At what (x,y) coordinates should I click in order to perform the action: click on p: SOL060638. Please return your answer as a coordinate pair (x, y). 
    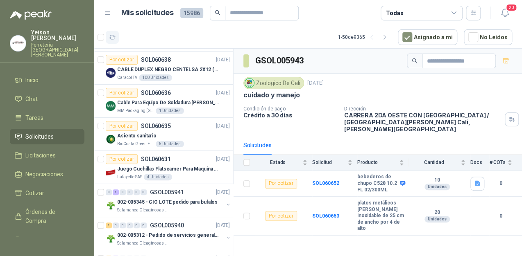
    Looking at the image, I should click on (156, 60).